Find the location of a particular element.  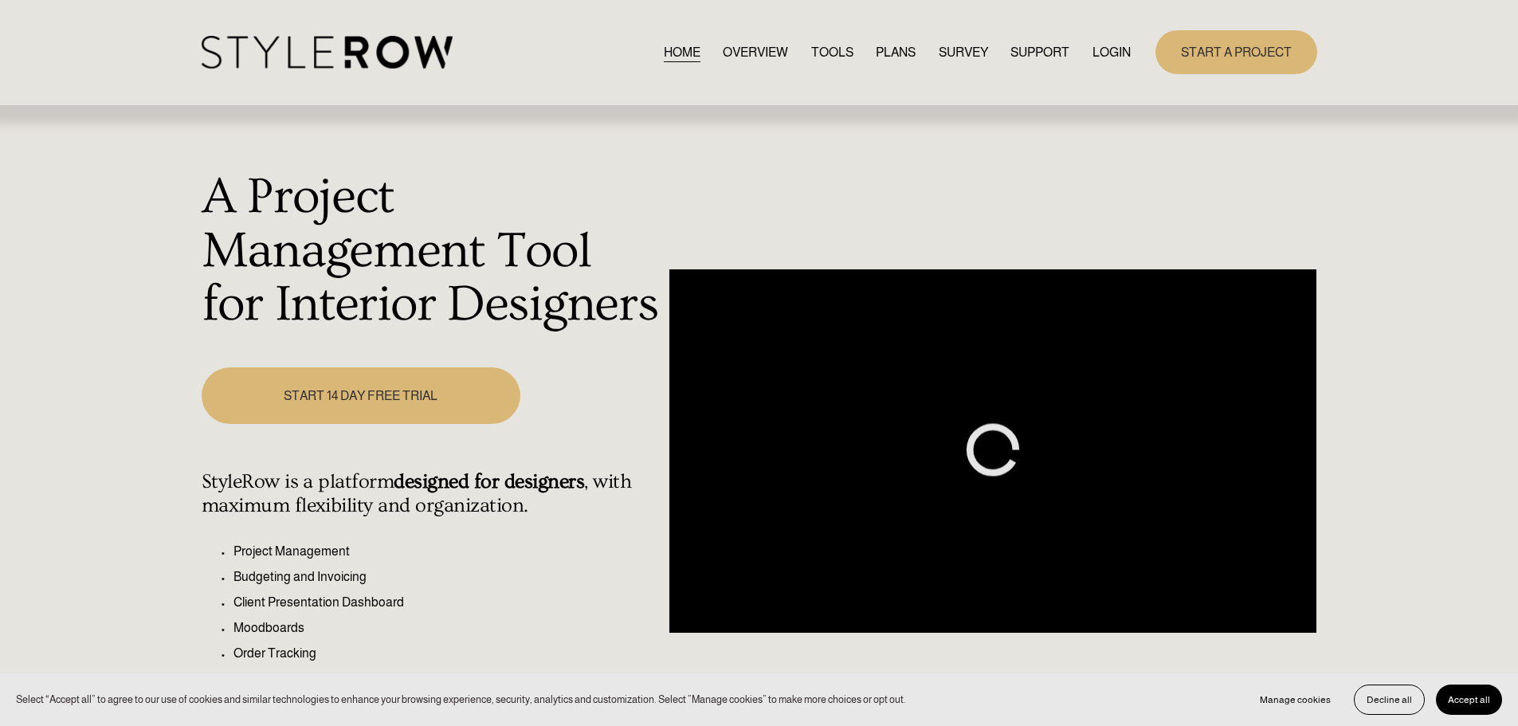

p: Project Management is located at coordinates (447, 551).